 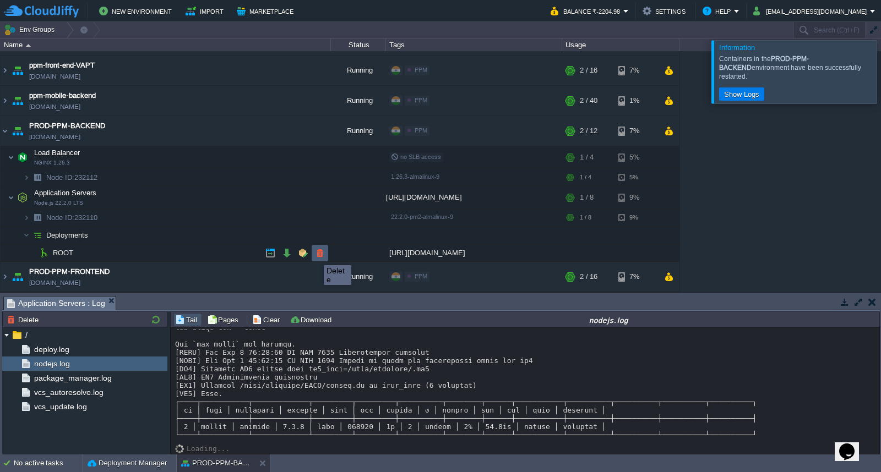 What do you see at coordinates (216, 464) in the screenshot?
I see `button: PROD-PPM-BACKEND` at bounding box center [216, 464].